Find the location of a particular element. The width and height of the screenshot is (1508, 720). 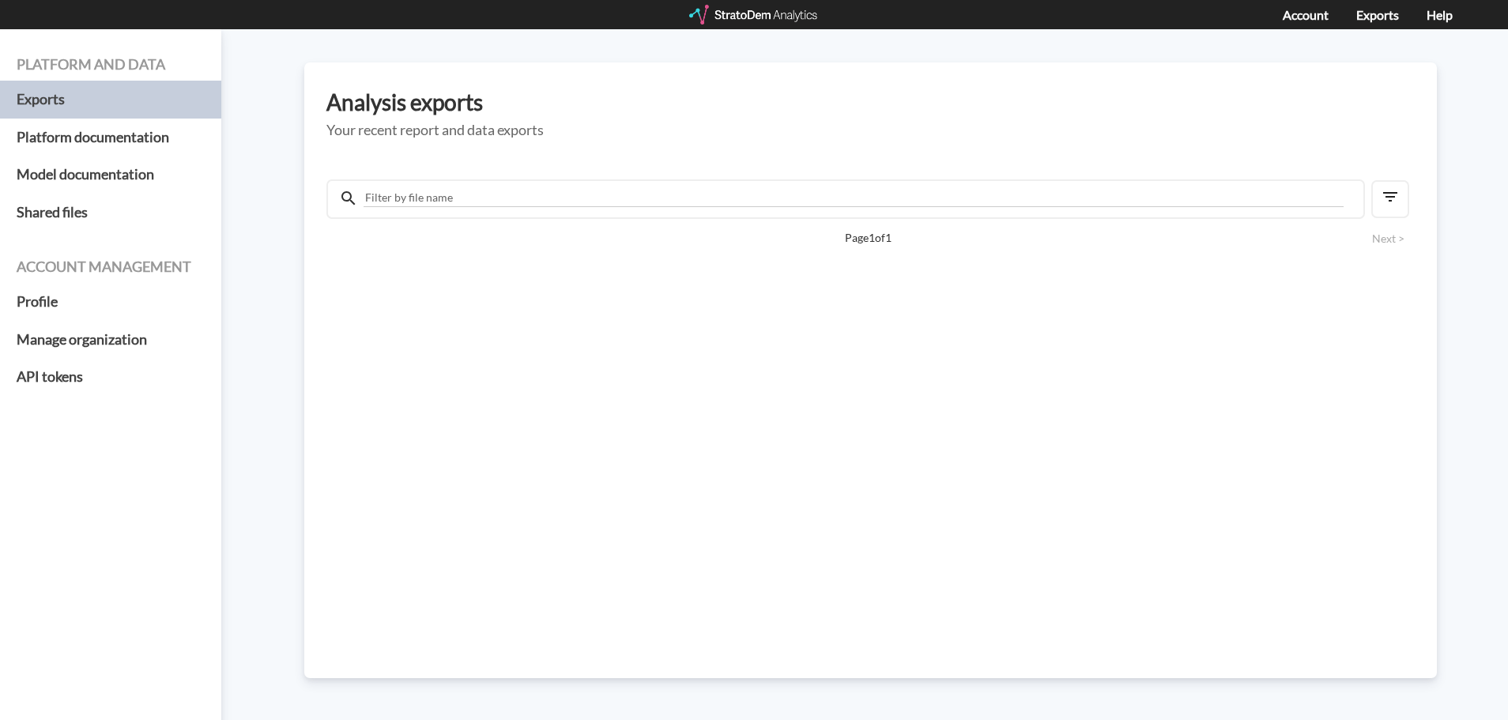

span: Page 1 of 1 is located at coordinates (868, 238).